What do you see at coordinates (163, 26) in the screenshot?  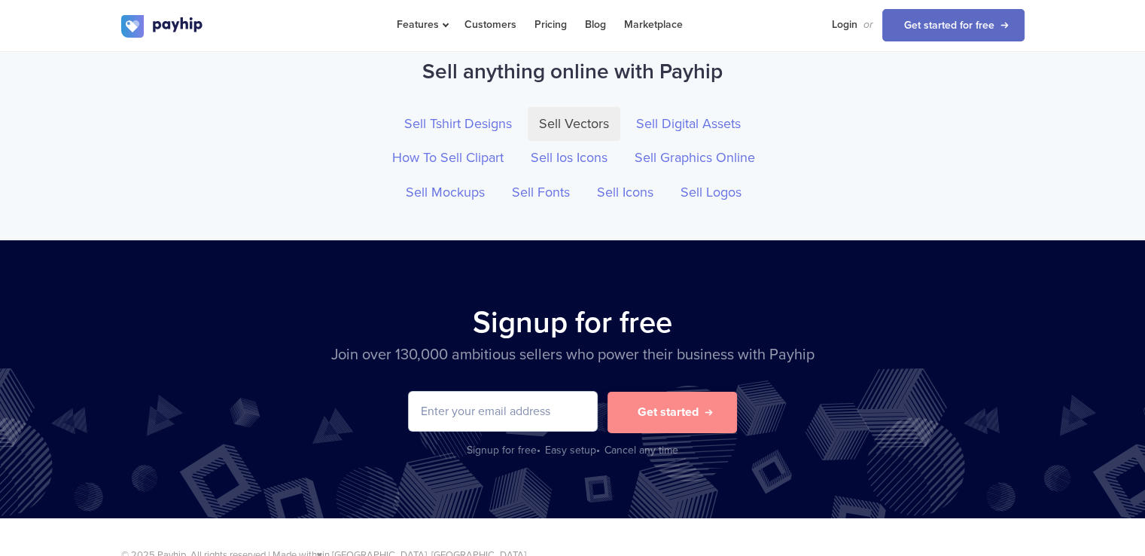 I see `img: logo.svg` at bounding box center [163, 26].